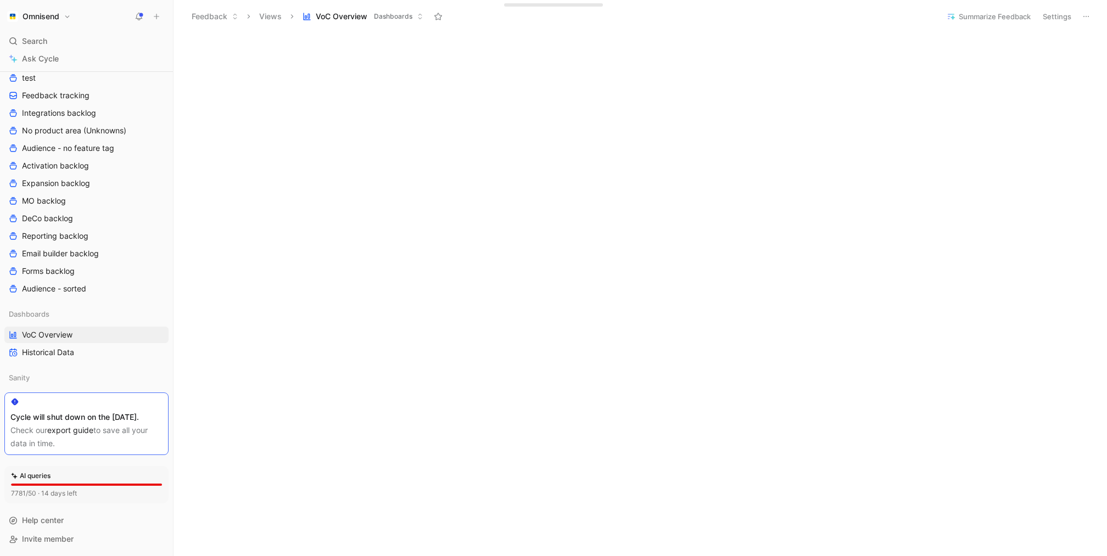  What do you see at coordinates (86, 131) in the screenshot?
I see `a: No product area (Unknowns)` at bounding box center [86, 131].